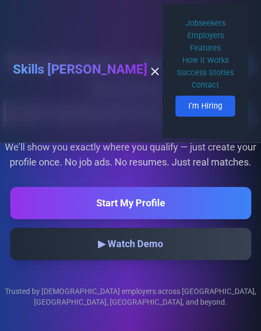 The image size is (261, 331). What do you see at coordinates (130, 155) in the screenshot?
I see `p: We’ll show you exactly where you qualify — just create your profile once. No job ads. No resumes....` at bounding box center [130, 155].